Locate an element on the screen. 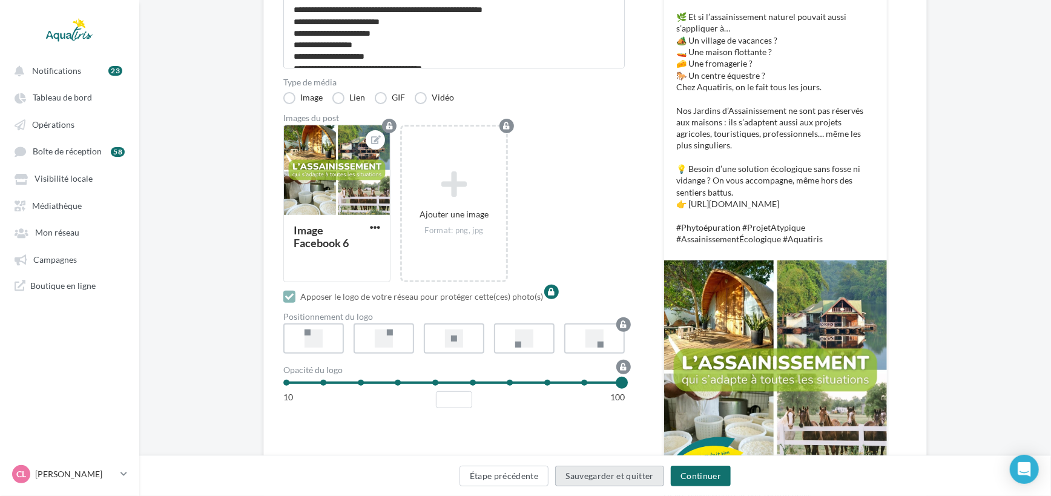  div: Open Intercom Messenger is located at coordinates (1025, 469).